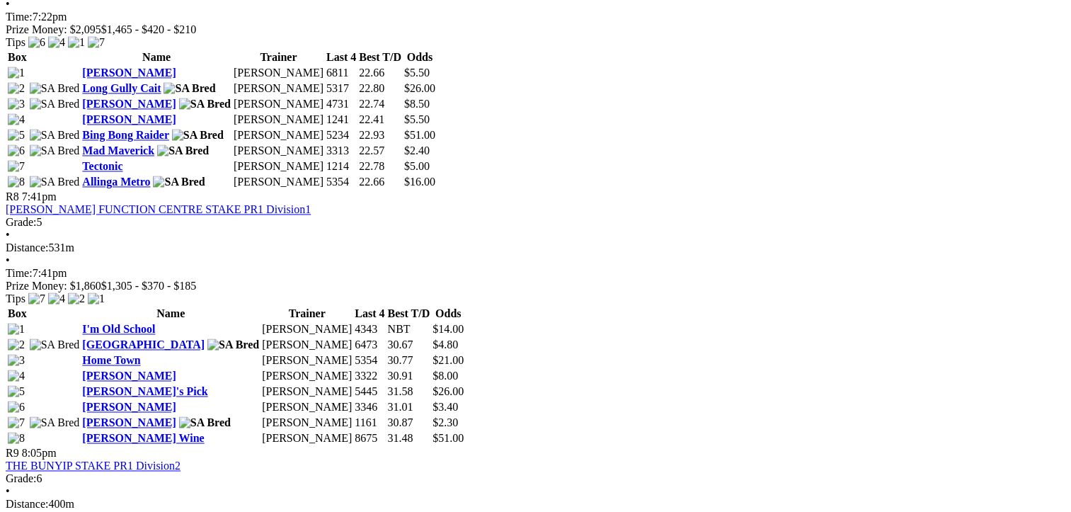 The image size is (1071, 512). Describe the element at coordinates (369, 345) in the screenshot. I see `td: 6473` at that location.